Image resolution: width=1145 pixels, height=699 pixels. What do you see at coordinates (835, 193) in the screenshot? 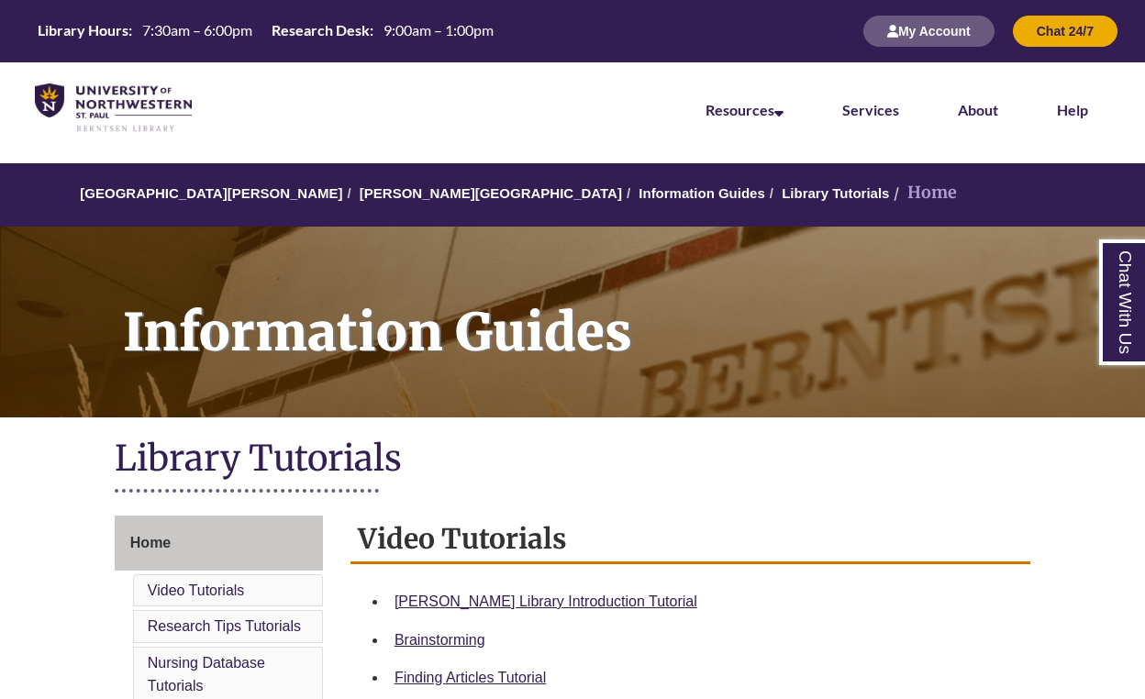
I see `a: Library Tutorials` at bounding box center [835, 193].